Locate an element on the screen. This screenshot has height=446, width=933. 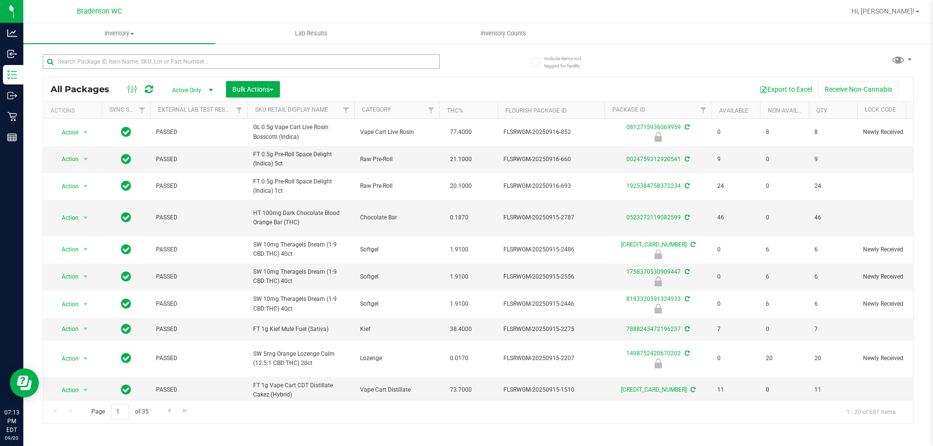
button: Bulk Actions is located at coordinates (253, 89).